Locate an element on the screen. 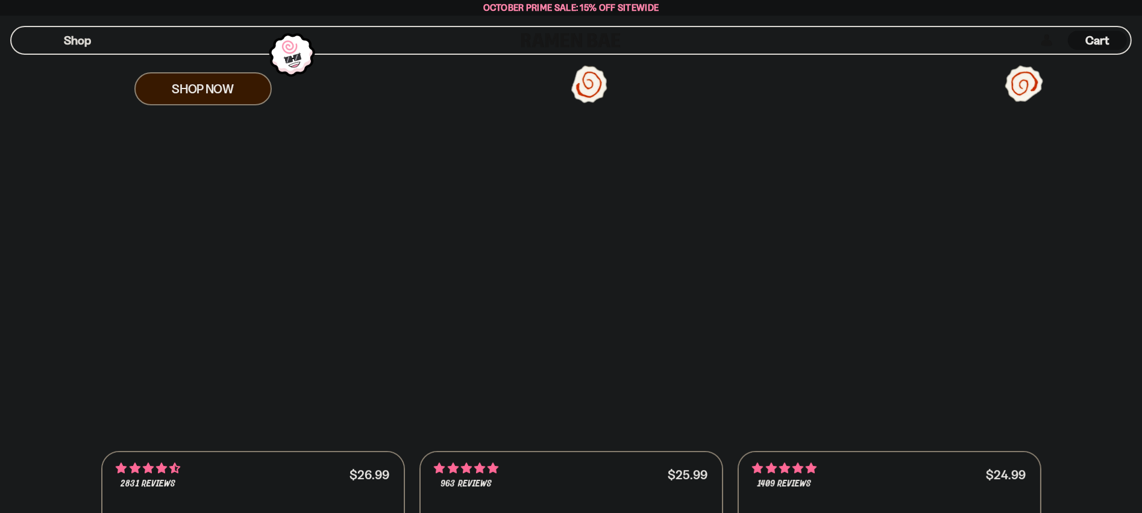 The height and width of the screenshot is (513, 1142). span: October Prime Sale: 15% off Sitewide is located at coordinates (571, 7).